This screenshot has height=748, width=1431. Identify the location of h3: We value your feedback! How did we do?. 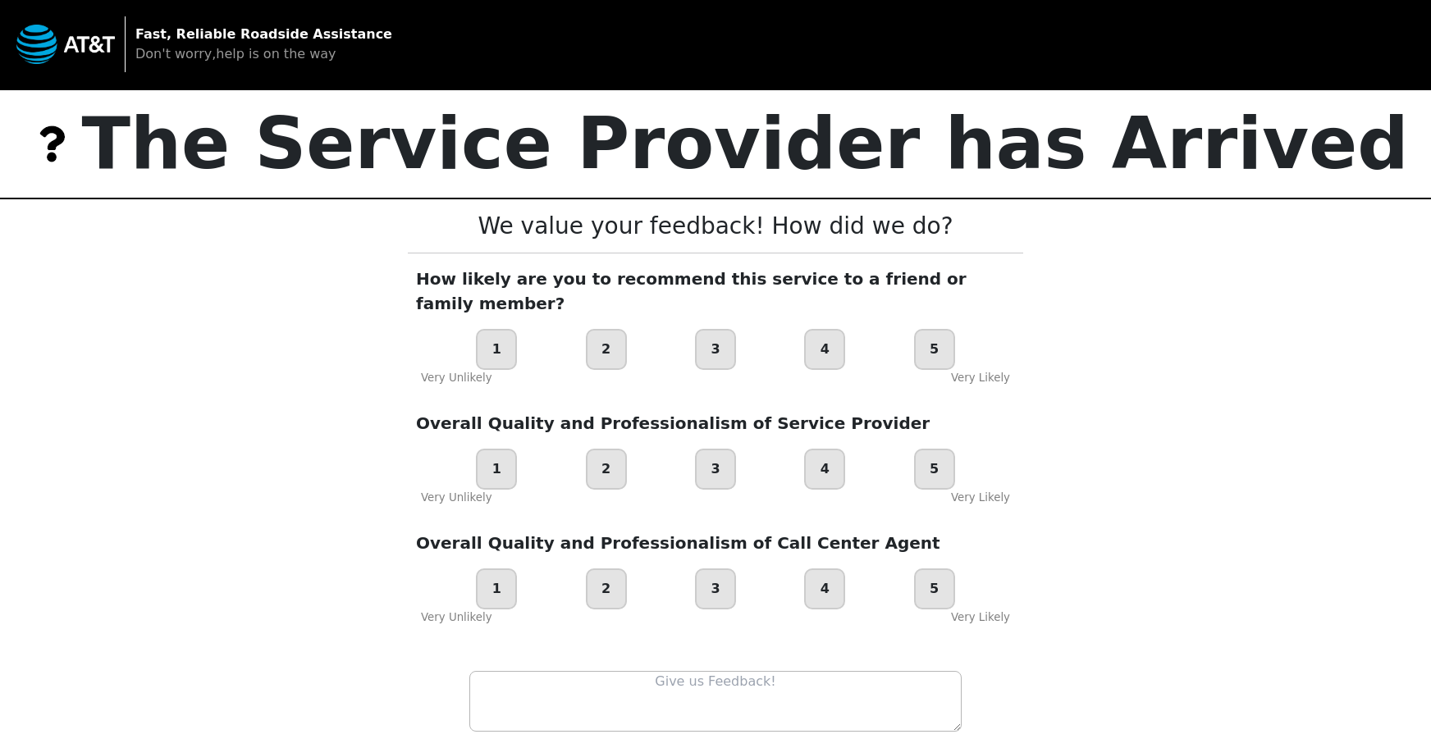
(716, 226).